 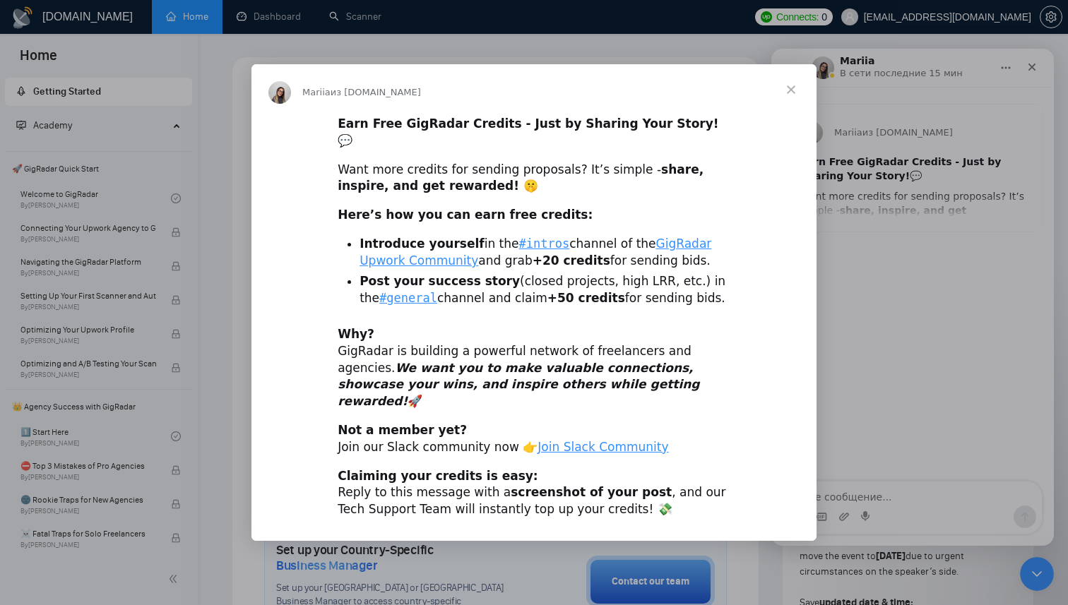 What do you see at coordinates (438, 476) in the screenshot?
I see `b: Claiming your credits is easy:` at bounding box center [438, 476].